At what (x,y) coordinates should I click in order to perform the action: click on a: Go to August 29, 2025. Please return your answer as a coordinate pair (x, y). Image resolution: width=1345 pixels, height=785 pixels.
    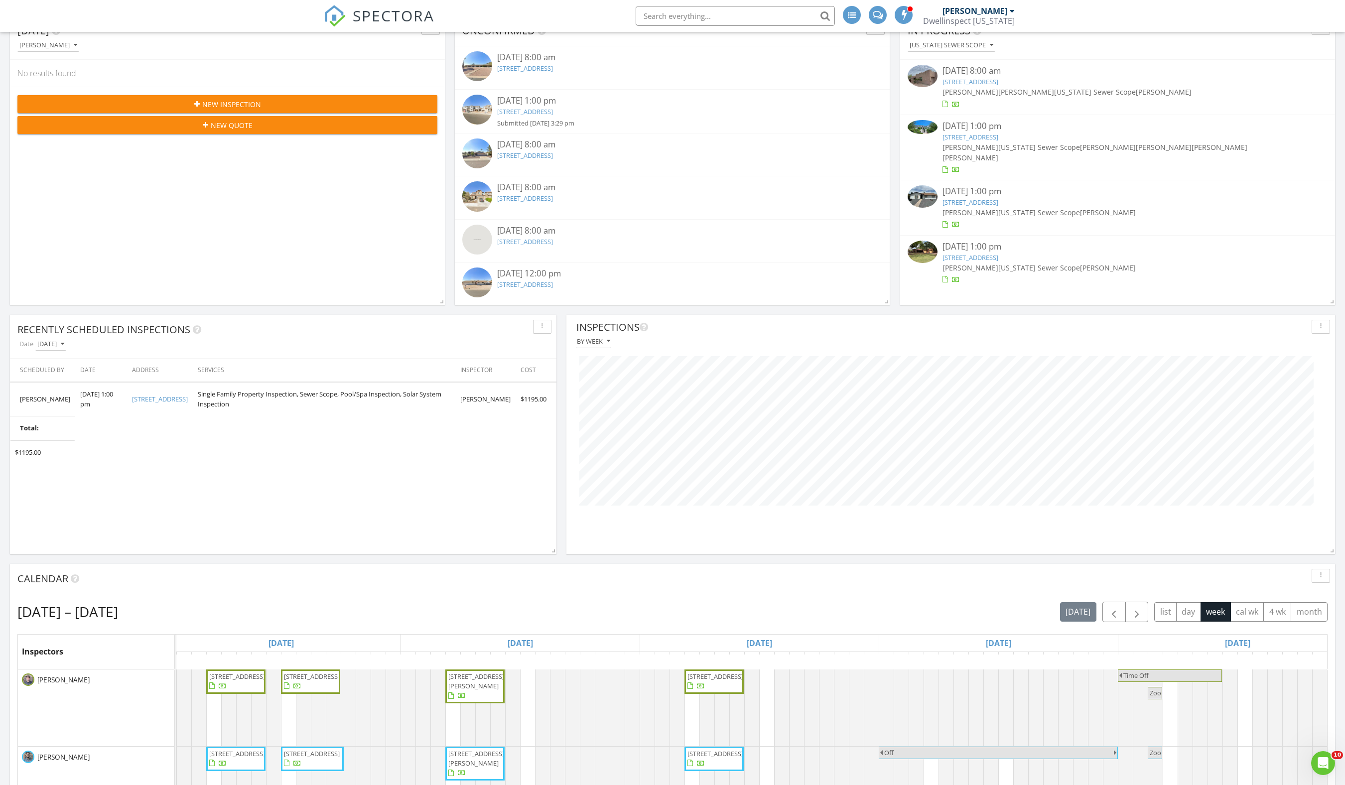
    Looking at the image, I should click on (520, 643).